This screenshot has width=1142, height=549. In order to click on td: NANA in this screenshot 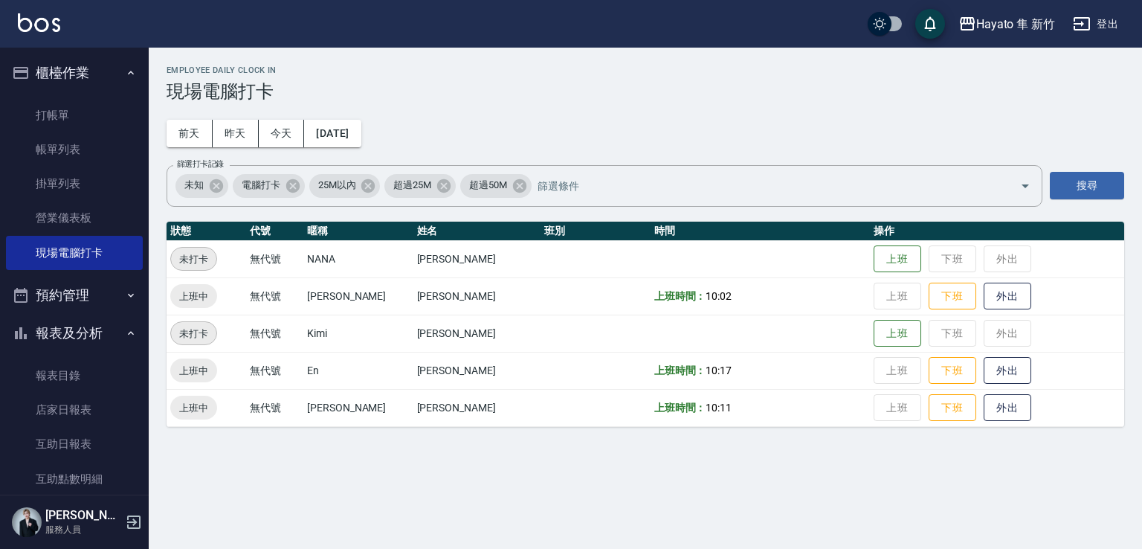, I will do `click(358, 259)`.